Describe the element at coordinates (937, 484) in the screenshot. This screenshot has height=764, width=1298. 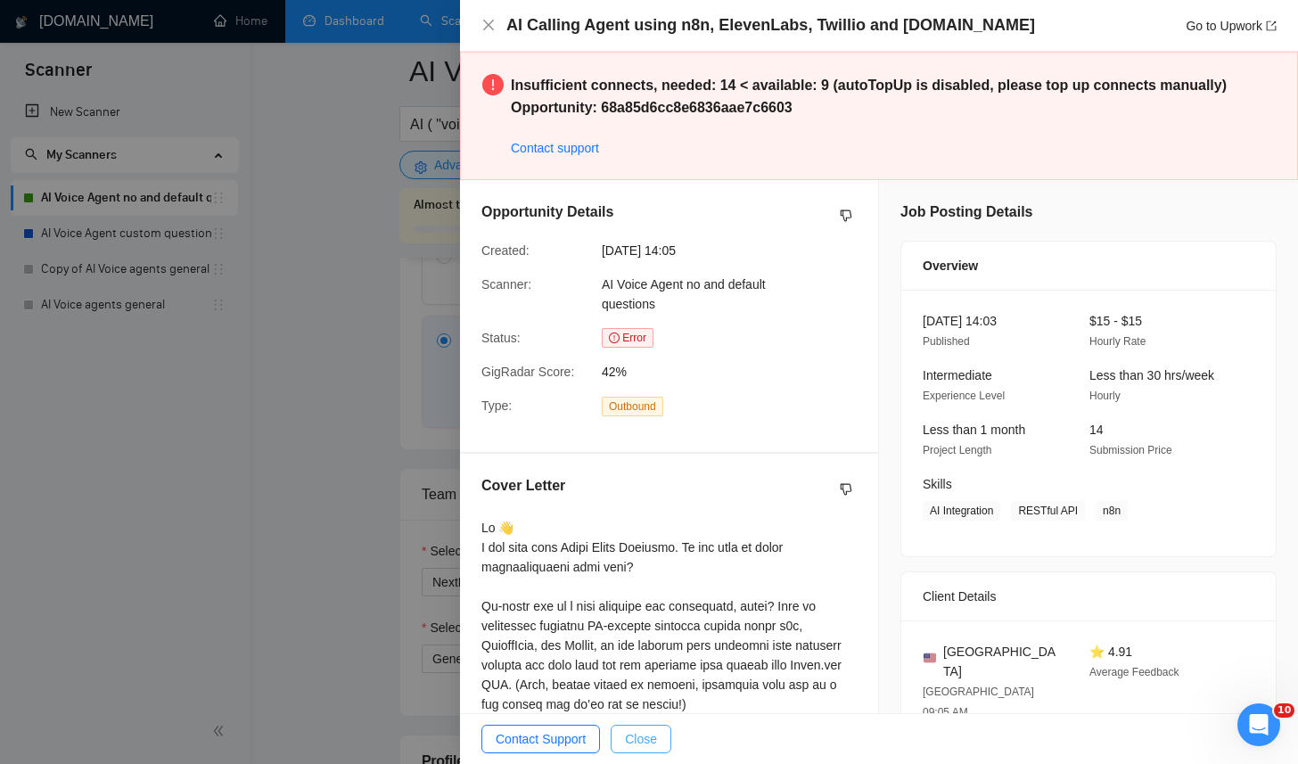
I see `span: Skills` at that location.